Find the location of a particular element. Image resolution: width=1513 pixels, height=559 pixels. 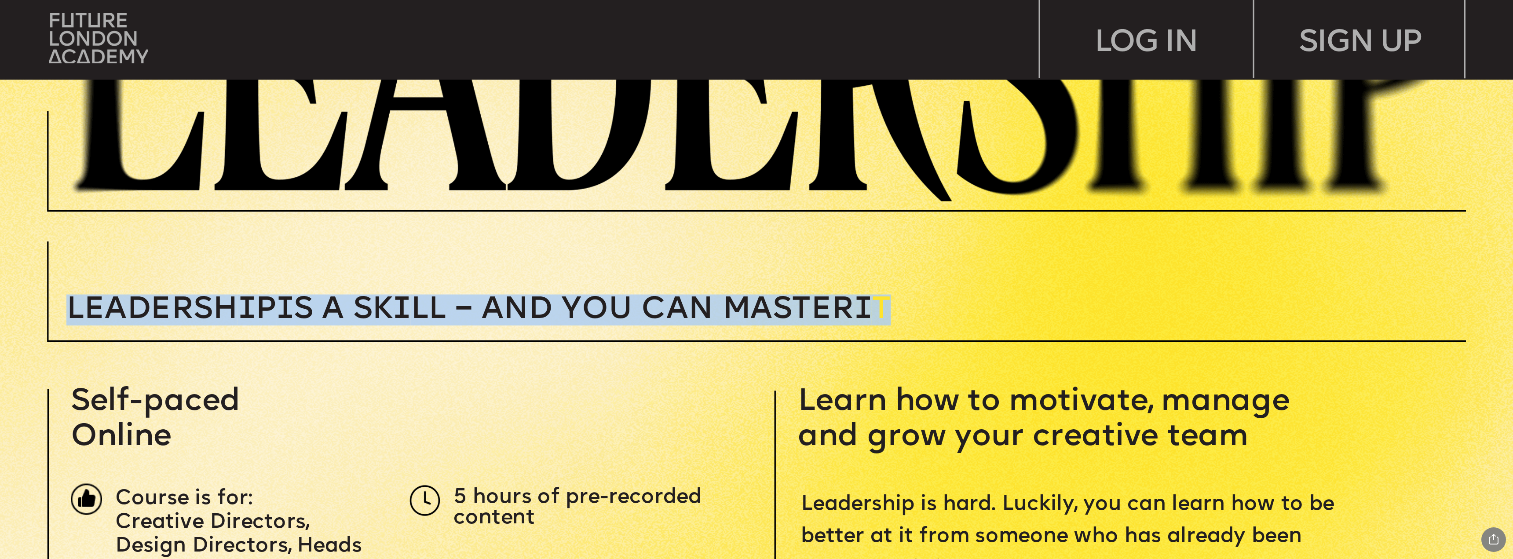

span: Self-paced is located at coordinates (156, 402).